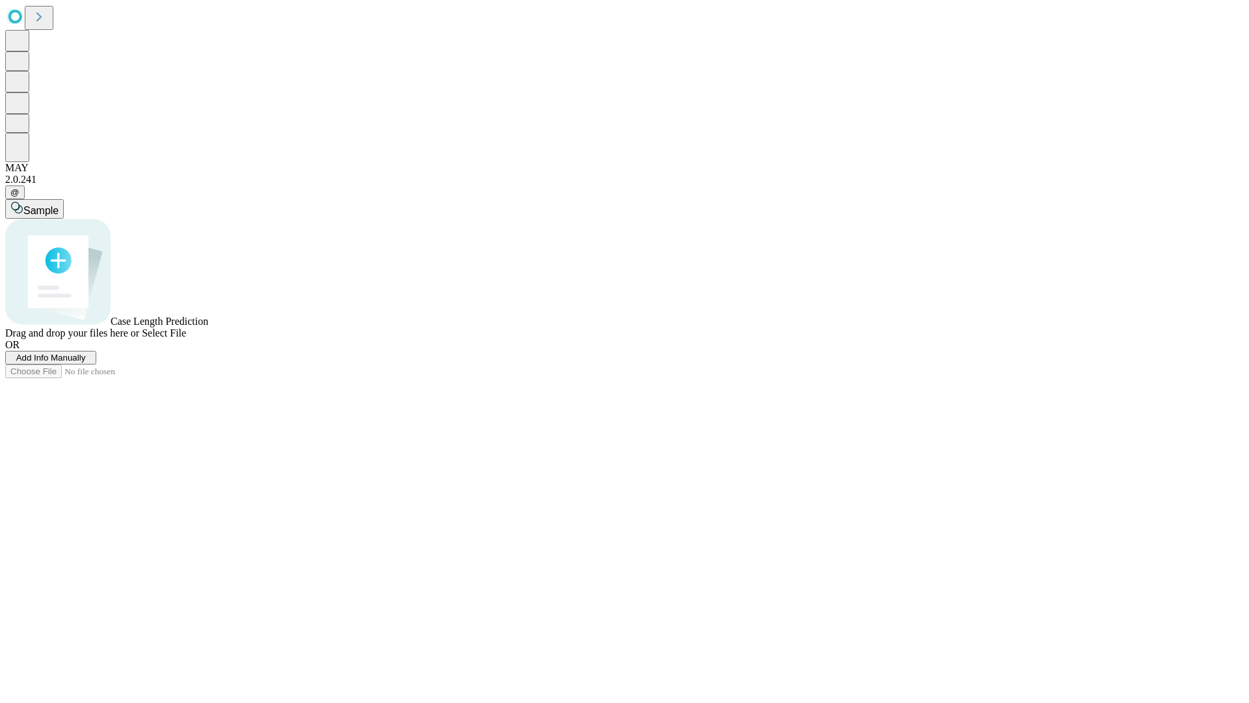  Describe the element at coordinates (625, 168) in the screenshot. I see `div: MAY` at that location.